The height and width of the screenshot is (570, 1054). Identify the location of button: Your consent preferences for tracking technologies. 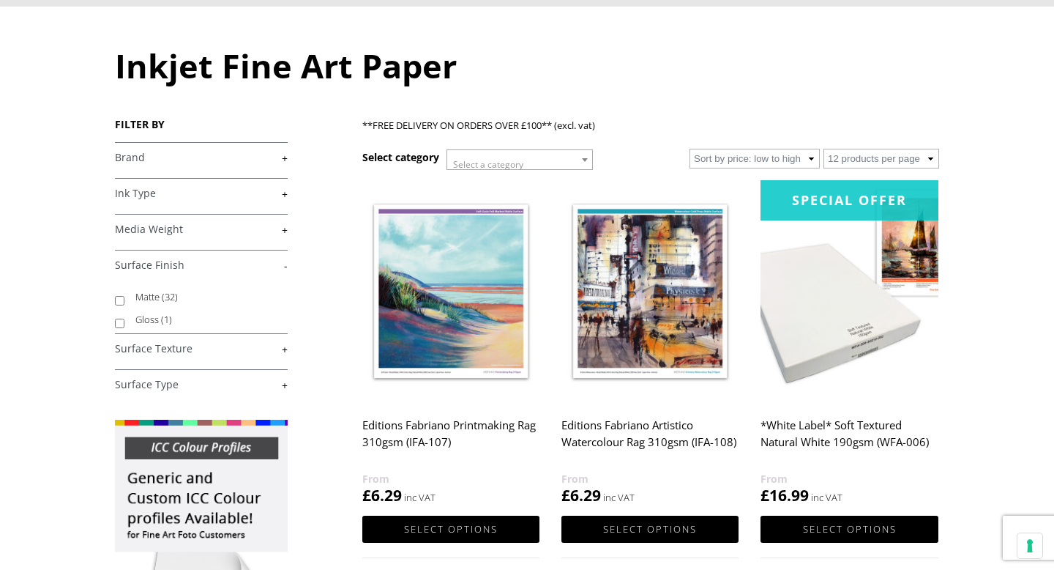
(1030, 546).